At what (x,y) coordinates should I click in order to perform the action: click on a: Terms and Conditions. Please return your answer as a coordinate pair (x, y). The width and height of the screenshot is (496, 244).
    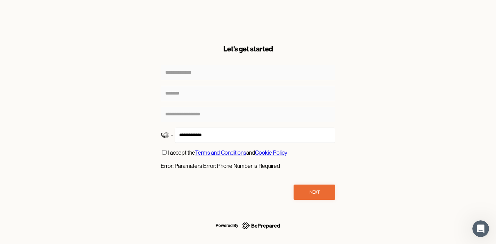
    Looking at the image, I should click on (220, 153).